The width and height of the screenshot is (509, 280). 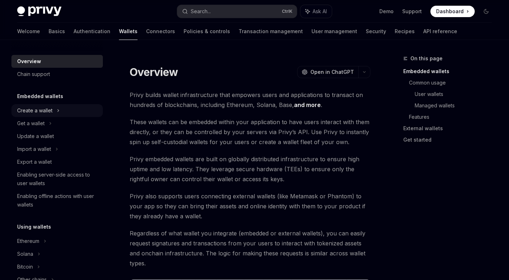 I want to click on a: User management, so click(x=334, y=31).